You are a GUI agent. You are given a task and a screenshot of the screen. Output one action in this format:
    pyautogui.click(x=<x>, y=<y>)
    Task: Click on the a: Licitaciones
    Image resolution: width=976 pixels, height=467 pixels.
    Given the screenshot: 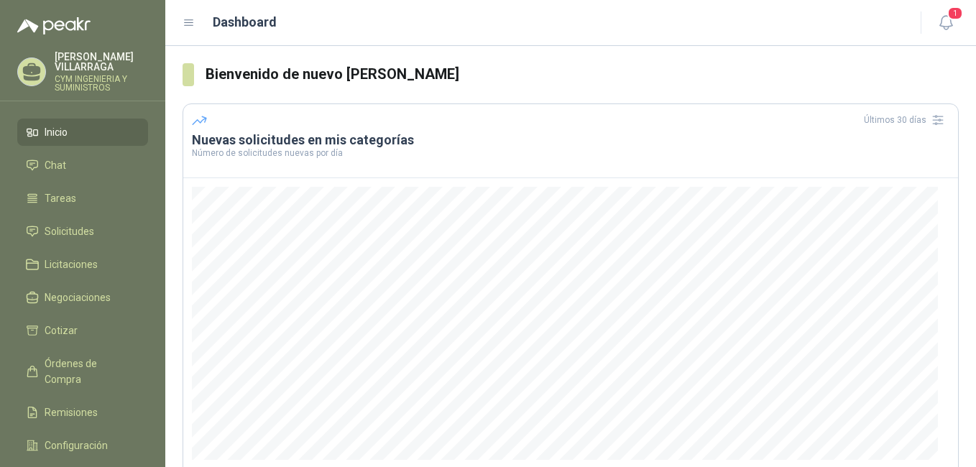 What is the action you would take?
    pyautogui.click(x=83, y=265)
    